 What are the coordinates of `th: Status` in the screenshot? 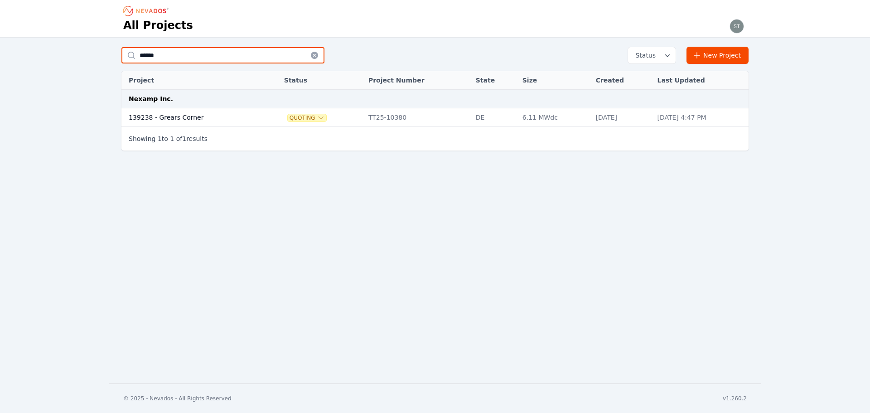 It's located at (322, 80).